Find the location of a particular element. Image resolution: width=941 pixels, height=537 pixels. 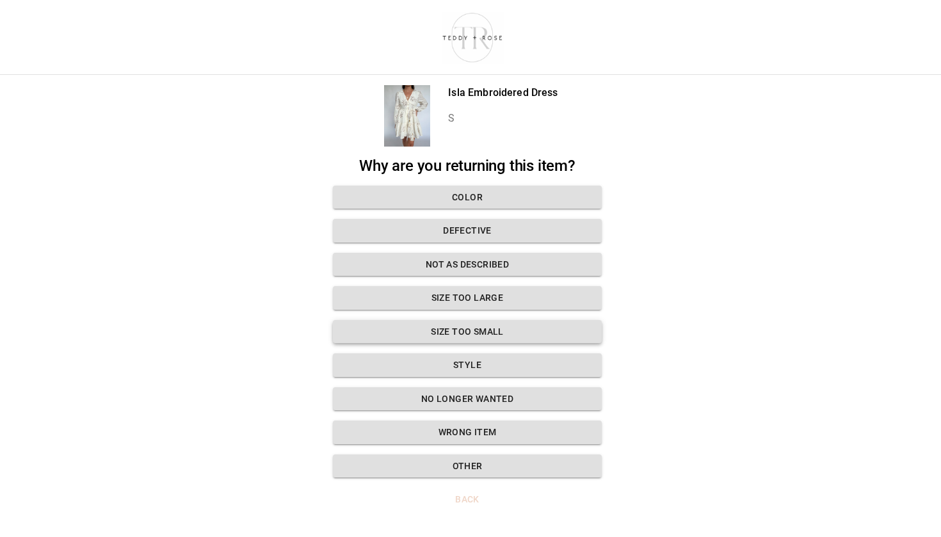

button: Back is located at coordinates (468, 500).